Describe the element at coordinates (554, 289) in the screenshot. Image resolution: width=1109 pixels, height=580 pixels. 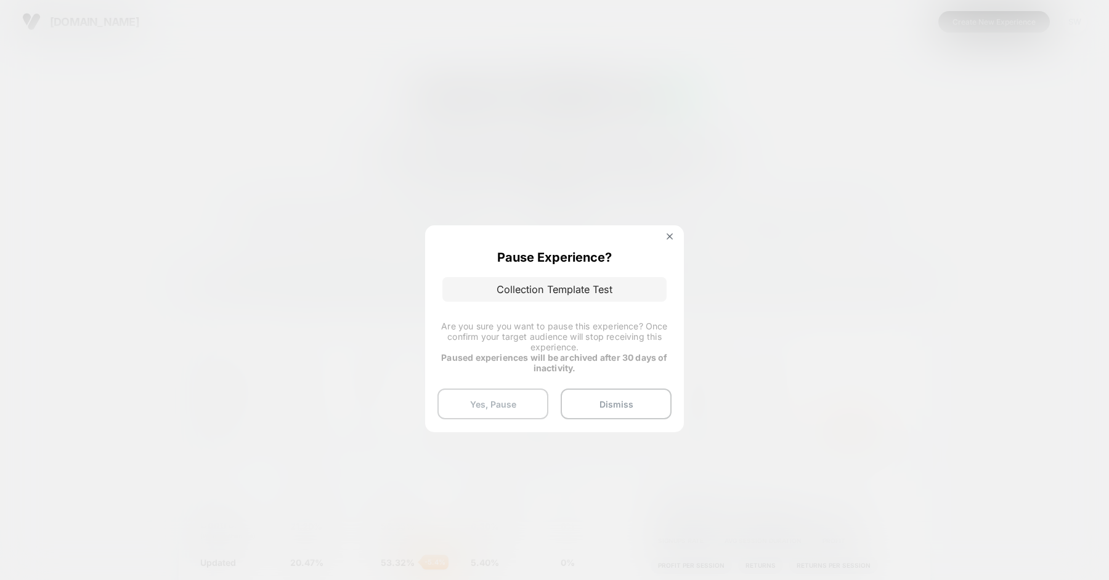
I see `p: Collection Template Test` at that location.